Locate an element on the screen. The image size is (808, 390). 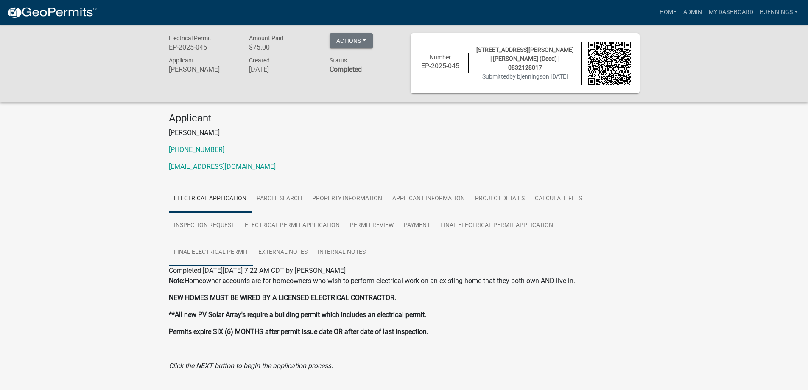
a: Final Electrical Permit Application is located at coordinates (497, 226).